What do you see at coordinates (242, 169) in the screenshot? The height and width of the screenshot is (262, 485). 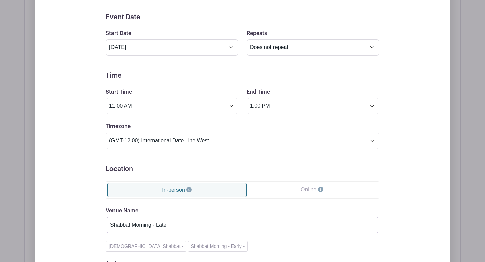 I see `h5: Location` at bounding box center [242, 169].